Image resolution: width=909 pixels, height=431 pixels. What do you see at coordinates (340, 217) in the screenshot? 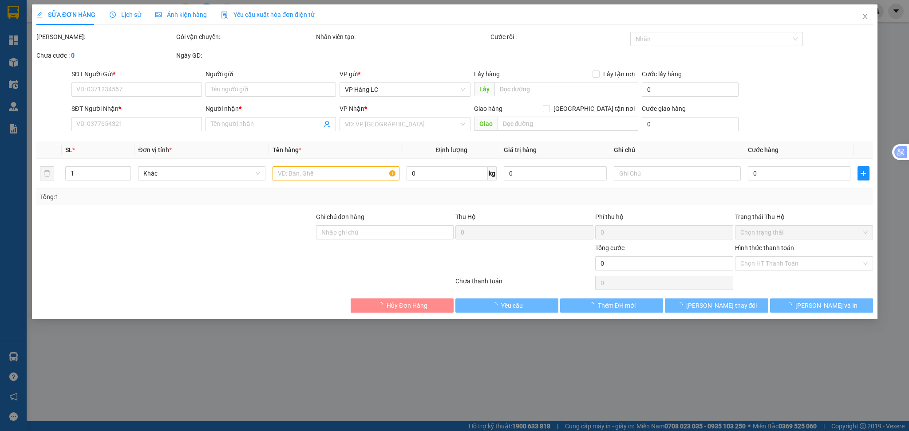
I see `label: Ghi chú đơn hàng` at bounding box center [340, 217].